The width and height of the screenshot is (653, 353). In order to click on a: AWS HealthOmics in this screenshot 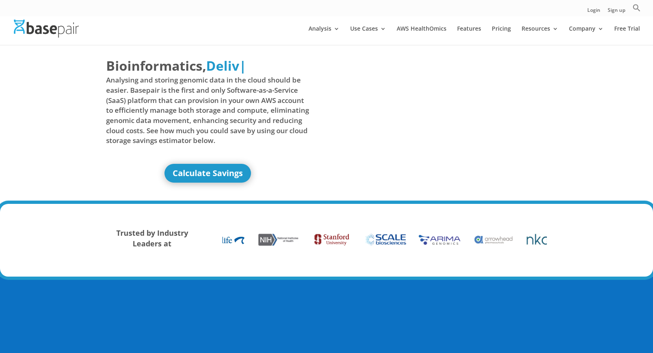, I will do `click(422, 35)`.